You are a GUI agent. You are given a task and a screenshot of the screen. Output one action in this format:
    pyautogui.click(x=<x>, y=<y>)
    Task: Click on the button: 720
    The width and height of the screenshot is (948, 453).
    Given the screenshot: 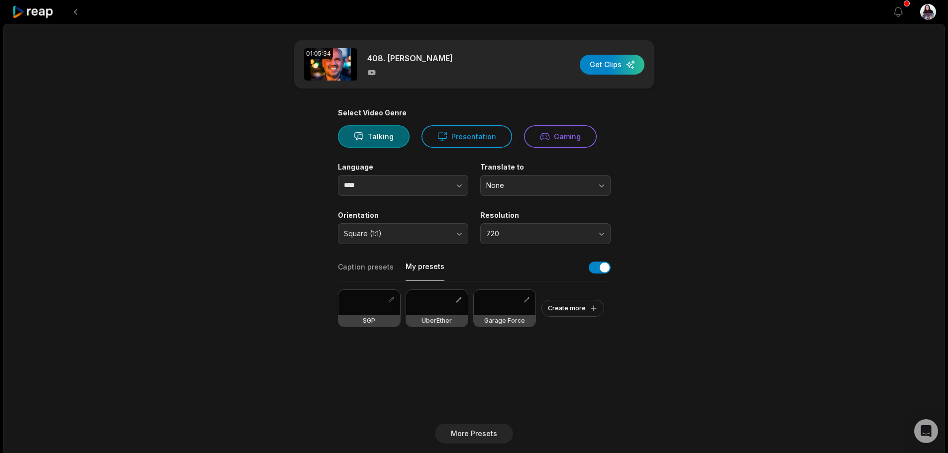 What is the action you would take?
    pyautogui.click(x=546, y=234)
    